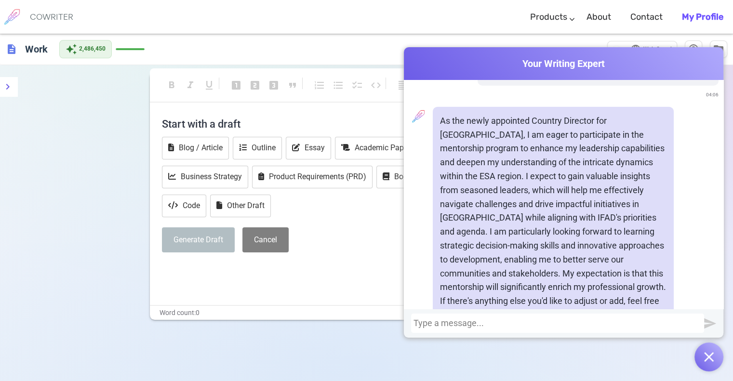 The height and width of the screenshot is (381, 733). I want to click on span: format_list_numbered, so click(320, 85).